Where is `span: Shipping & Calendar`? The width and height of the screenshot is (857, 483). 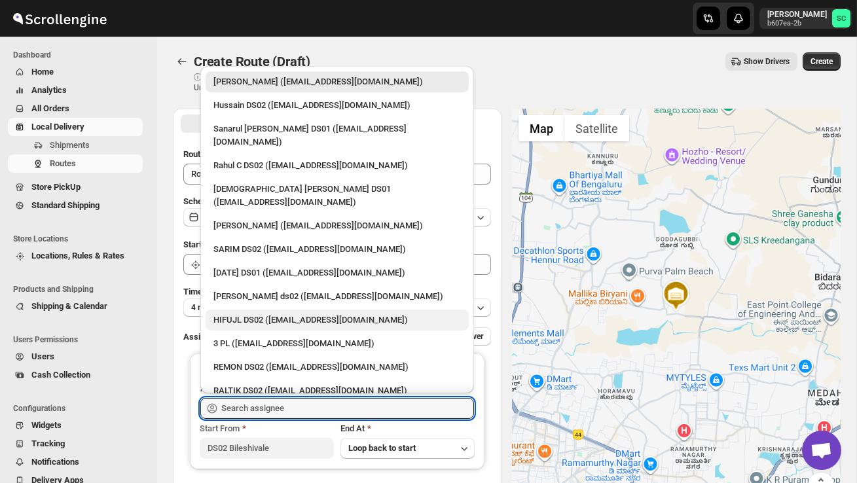 span: Shipping & Calendar is located at coordinates (69, 306).